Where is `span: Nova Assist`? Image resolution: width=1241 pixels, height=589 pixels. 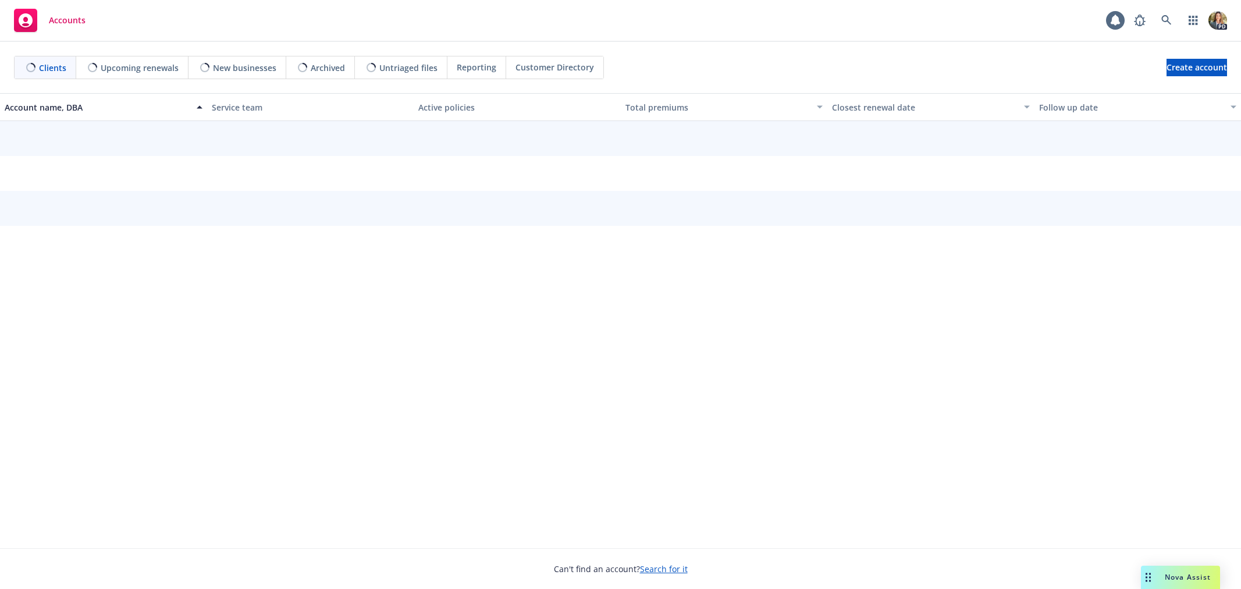 span: Nova Assist is located at coordinates (1188, 577).